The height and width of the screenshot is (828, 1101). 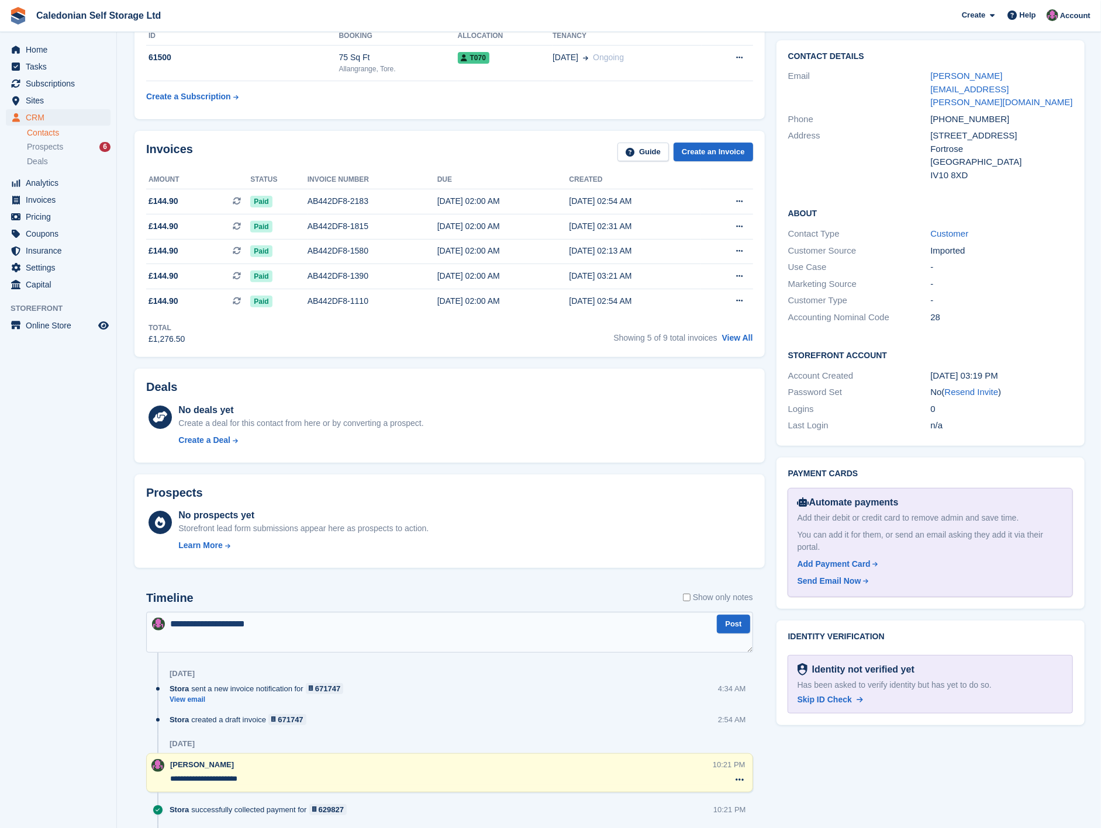 What do you see at coordinates (859, 119) in the screenshot?
I see `div: Phone` at bounding box center [859, 119].